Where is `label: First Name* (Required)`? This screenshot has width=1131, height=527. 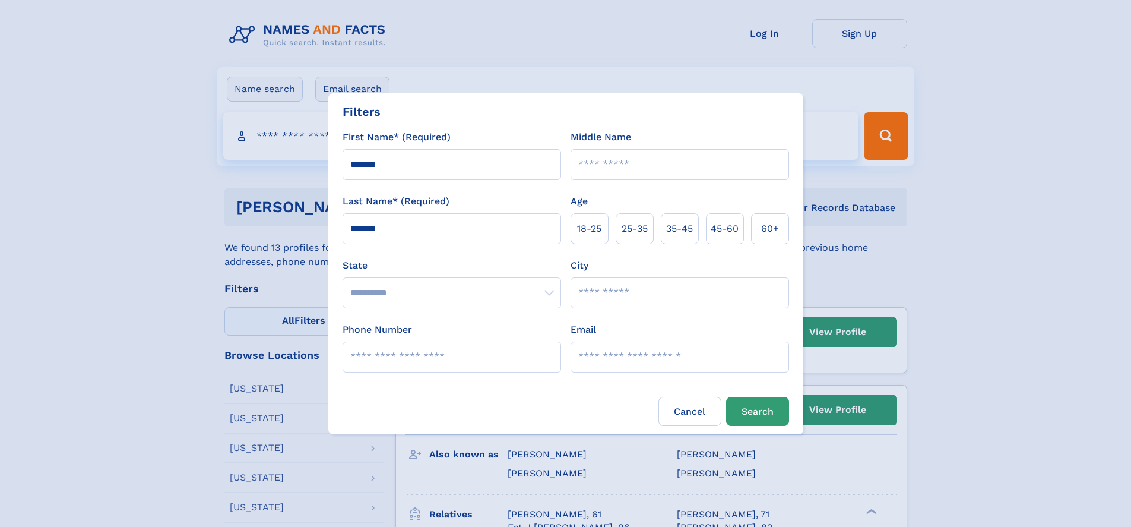 label: First Name* (Required) is located at coordinates (397, 137).